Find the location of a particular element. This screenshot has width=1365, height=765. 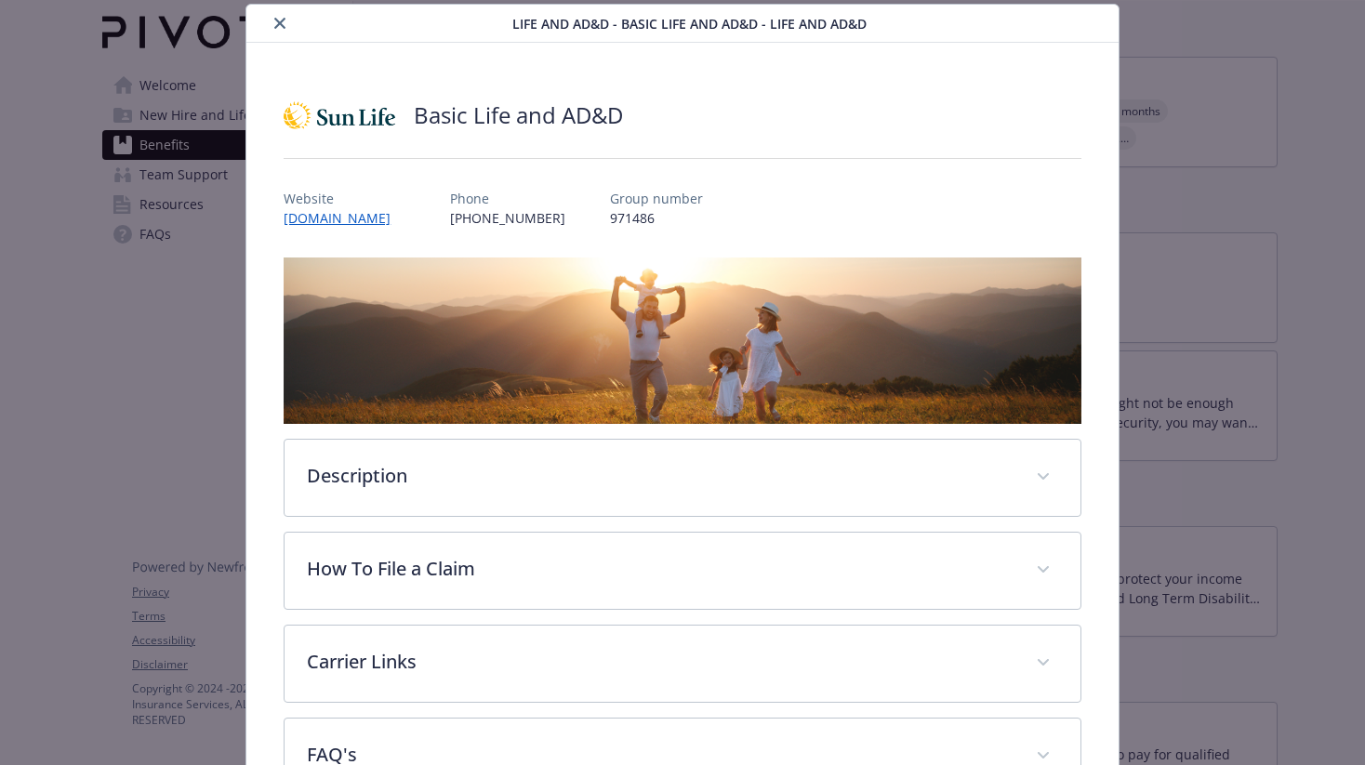

h2: Basic Life and AD&D is located at coordinates (518, 115).